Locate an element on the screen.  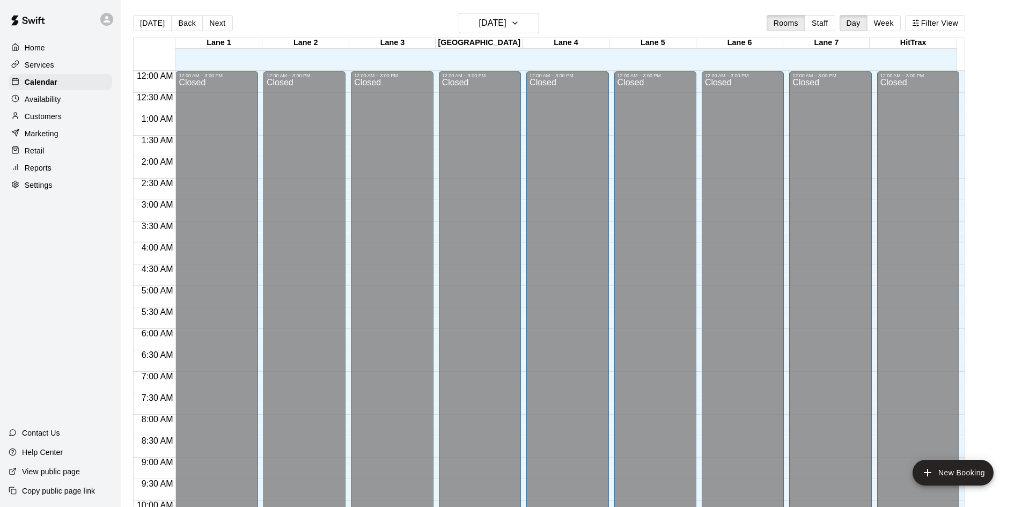
span: 7:00 AM is located at coordinates (157, 376).